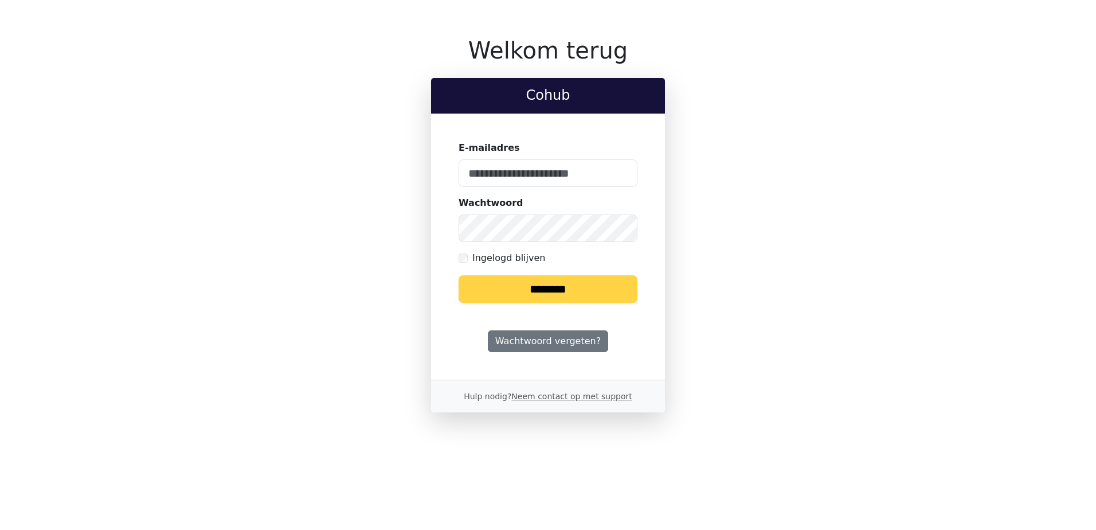  Describe the element at coordinates (489, 148) in the screenshot. I see `label: E-mailadres` at that location.